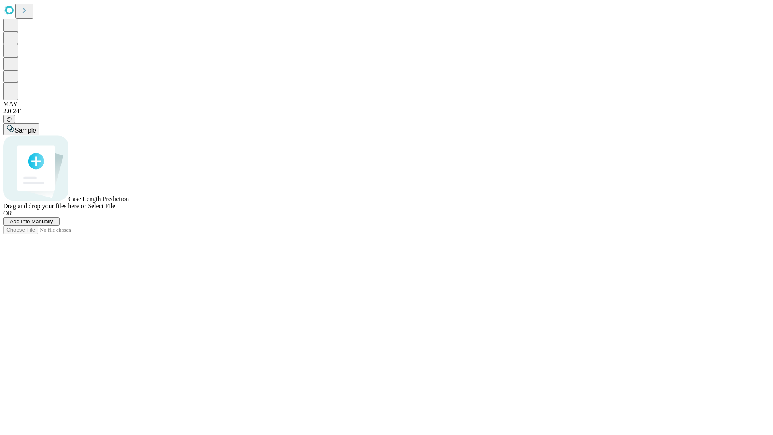 Image resolution: width=773 pixels, height=435 pixels. Describe the element at coordinates (387, 104) in the screenshot. I see `div: MAY` at that location.